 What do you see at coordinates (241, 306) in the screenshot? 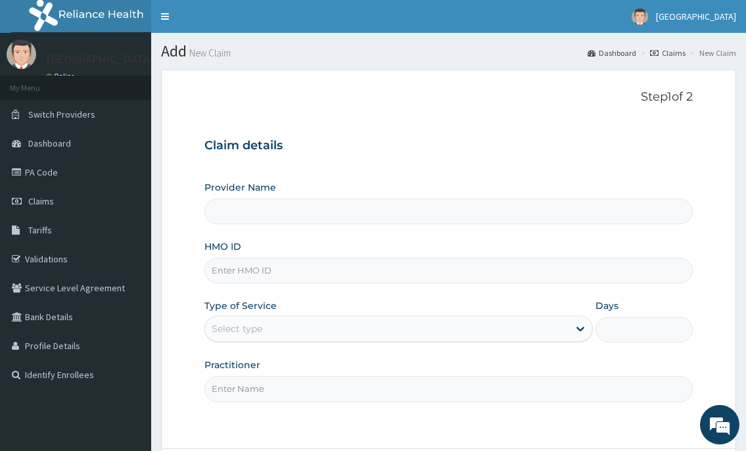
I see `label: Type of Service` at bounding box center [241, 306].